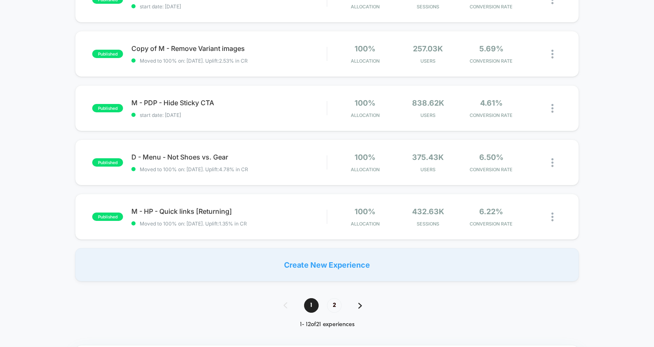 This screenshot has height=347, width=654. Describe the element at coordinates (491, 211) in the screenshot. I see `span: 6.22%` at that location.